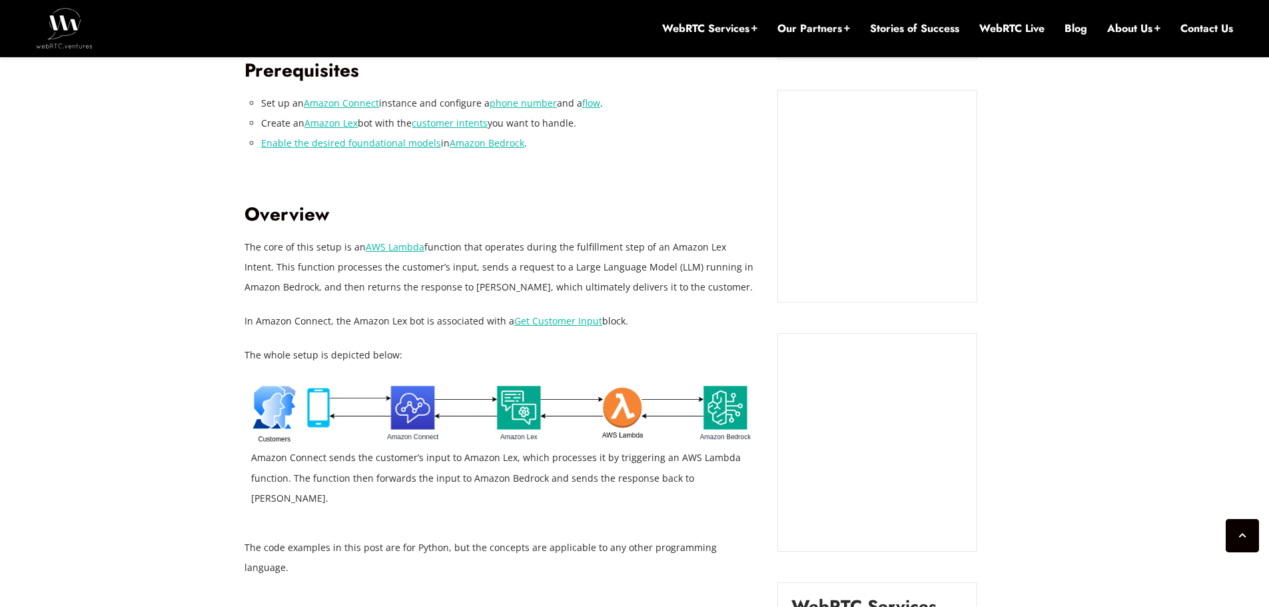  What do you see at coordinates (449, 123) in the screenshot?
I see `a: customer intents` at bounding box center [449, 123].